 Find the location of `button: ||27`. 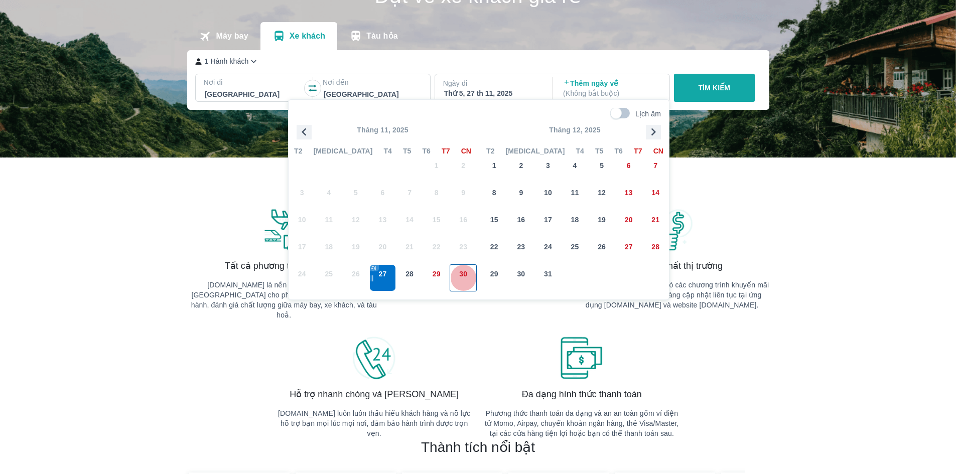

button: ||27 is located at coordinates (383, 278).